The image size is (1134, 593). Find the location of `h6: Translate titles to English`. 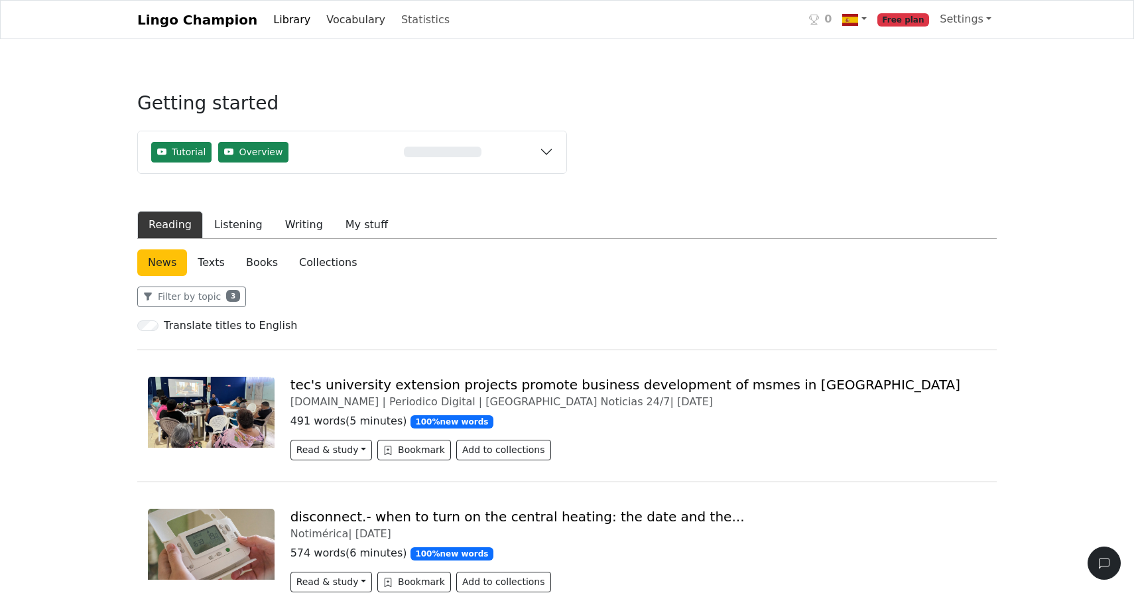

h6: Translate titles to English is located at coordinates (230, 325).